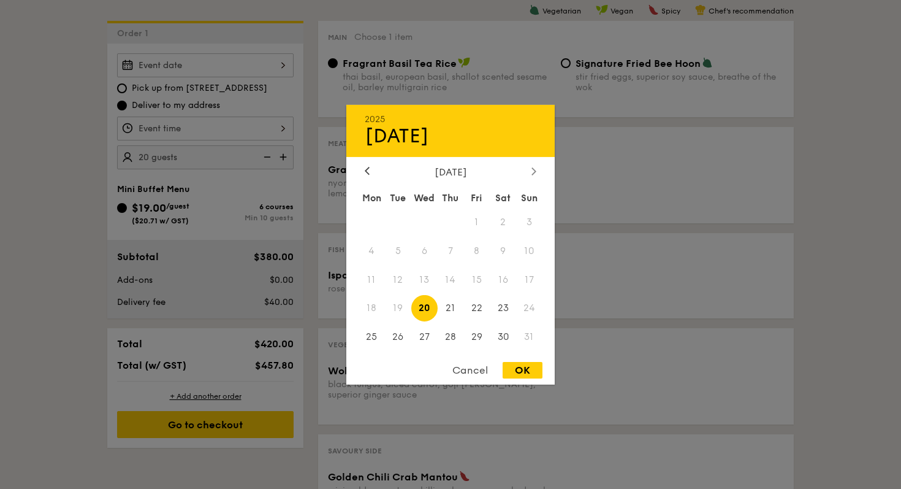 Image resolution: width=901 pixels, height=489 pixels. Describe the element at coordinates (424, 337) in the screenshot. I see `span: 27` at that location.